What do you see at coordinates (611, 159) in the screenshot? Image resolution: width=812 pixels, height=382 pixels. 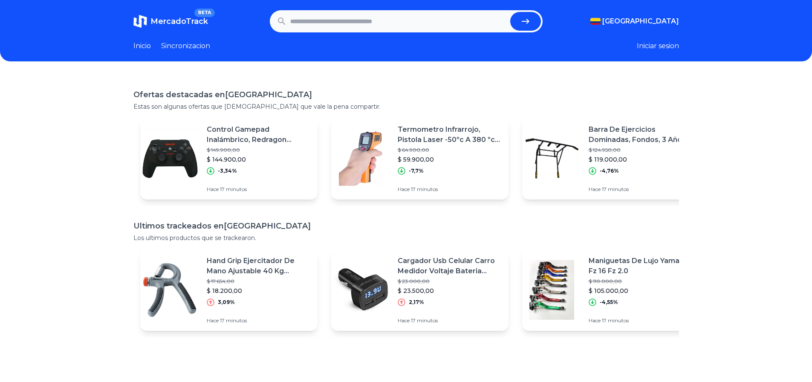 I see `a: Featured imageBarra De Ejercicios Dominadas, Fondos, 3 Años De Garantía$ 124.950,00$ 119.000,00-4...` at bounding box center [611, 159].